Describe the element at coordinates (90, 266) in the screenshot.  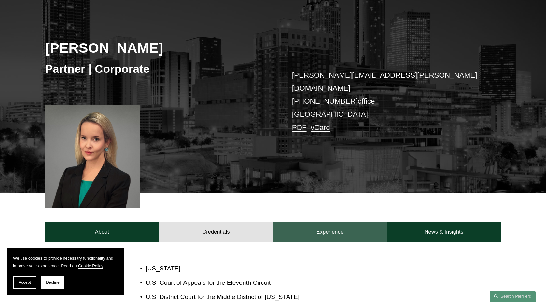
I see `a: Cookie Policy` at that location.